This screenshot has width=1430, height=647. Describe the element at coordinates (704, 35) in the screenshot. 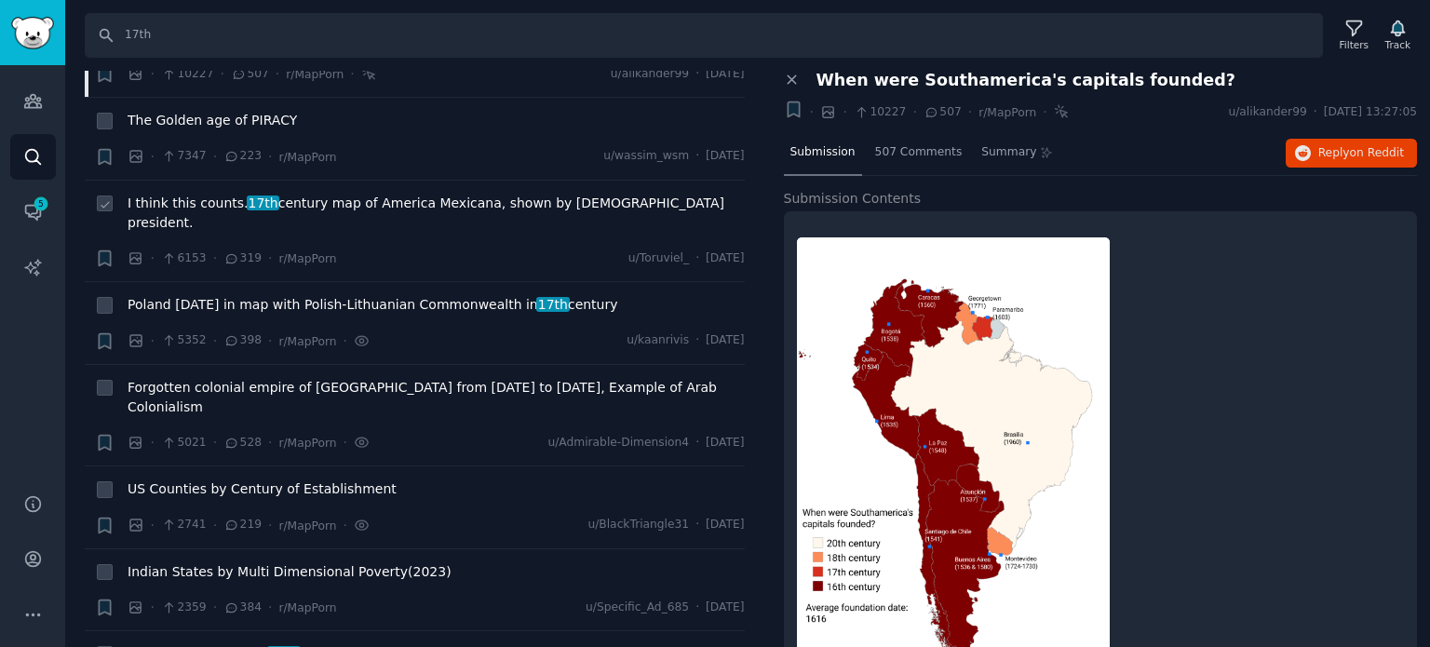

I see `input: Search Keyword` at that location.